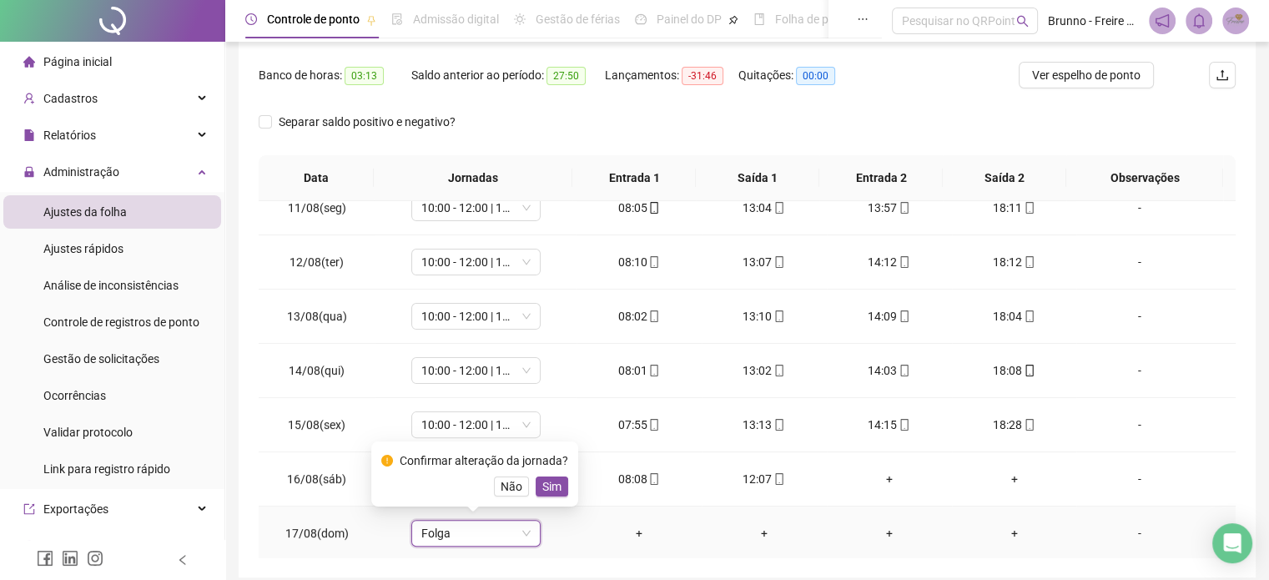 The image size is (1269, 580). What do you see at coordinates (511, 486) in the screenshot?
I see `span: Não` at bounding box center [511, 486].